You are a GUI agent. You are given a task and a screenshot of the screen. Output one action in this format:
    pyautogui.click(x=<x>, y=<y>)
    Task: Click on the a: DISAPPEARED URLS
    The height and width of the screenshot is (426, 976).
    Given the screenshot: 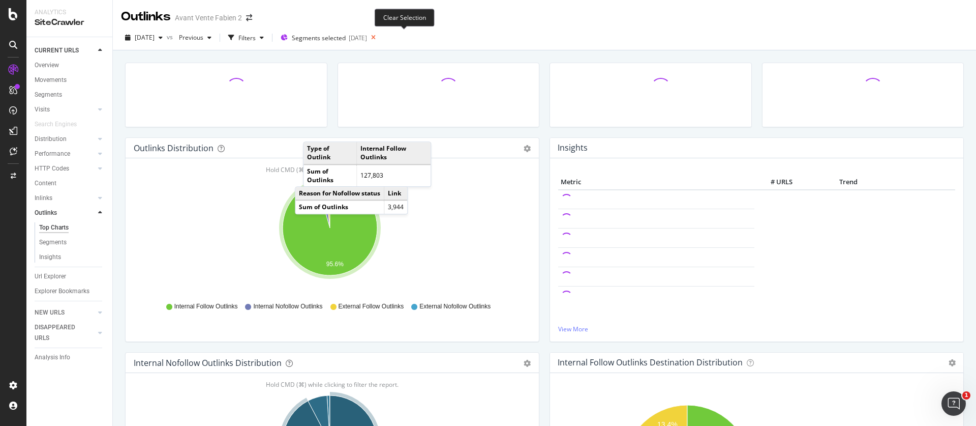 What is the action you would take?
    pyautogui.click(x=65, y=333)
    